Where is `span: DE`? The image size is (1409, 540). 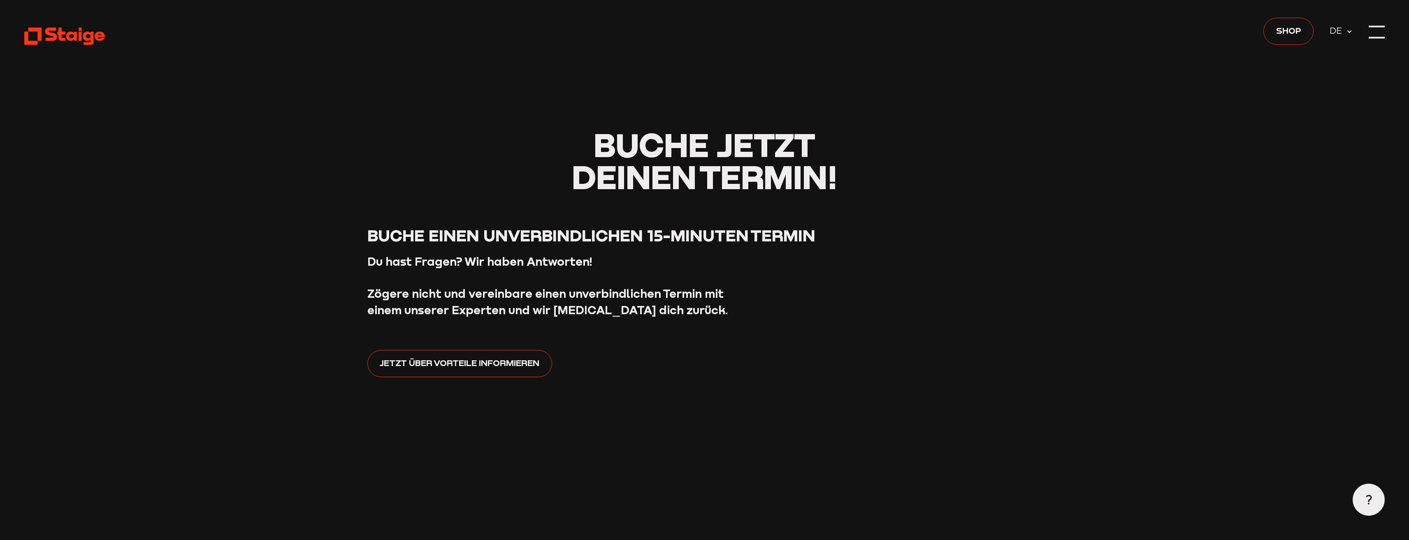
span: DE is located at coordinates (1338, 31).